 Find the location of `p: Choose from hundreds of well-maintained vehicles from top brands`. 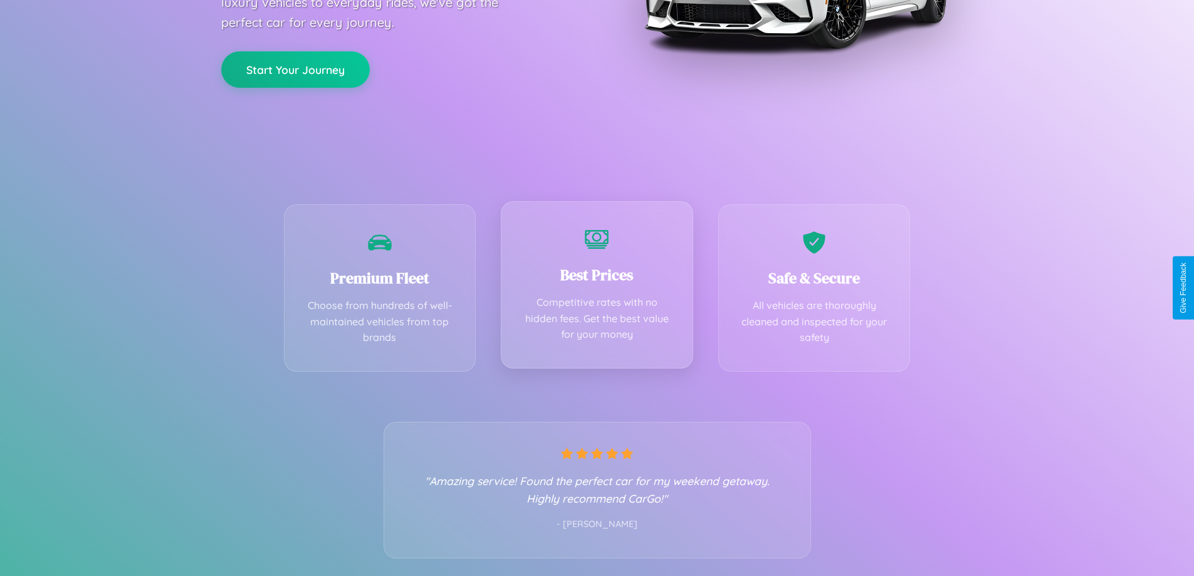

p: Choose from hundreds of well-maintained vehicles from top brands is located at coordinates (380, 322).